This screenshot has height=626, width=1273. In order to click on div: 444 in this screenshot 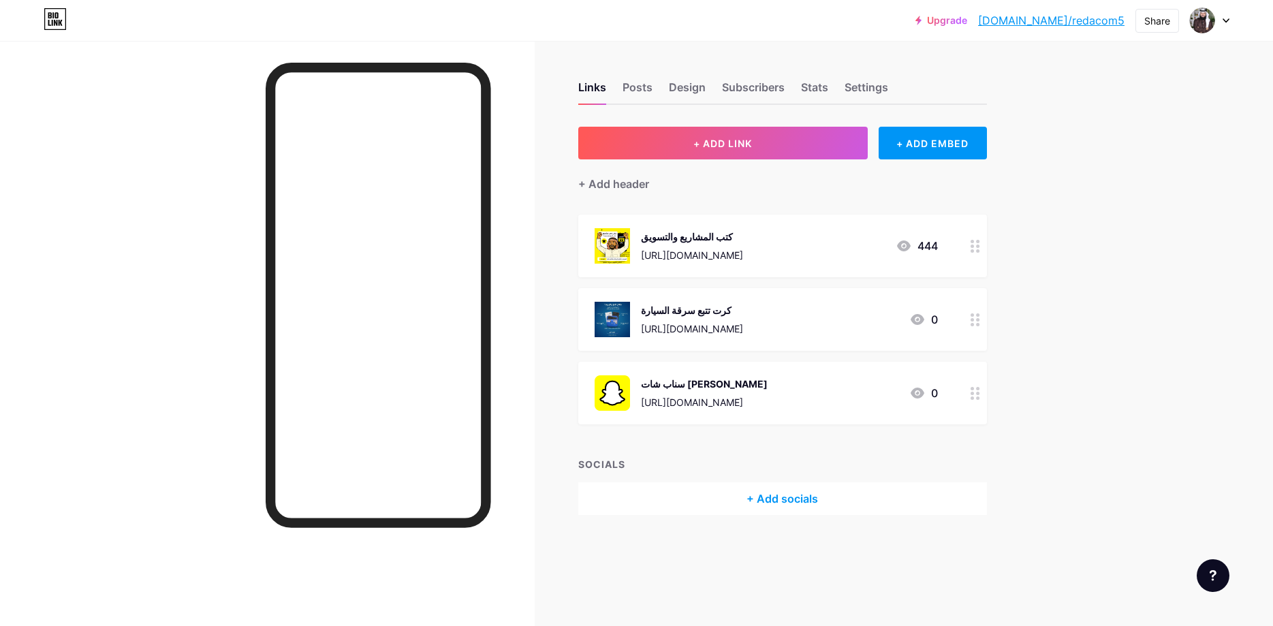, I will do `click(917, 246)`.